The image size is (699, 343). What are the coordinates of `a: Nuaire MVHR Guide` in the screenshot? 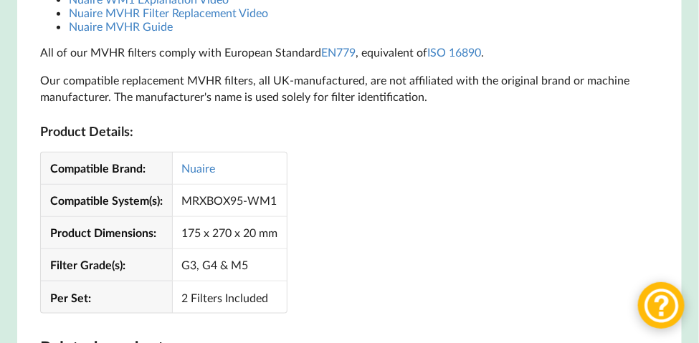 It's located at (120, 26).